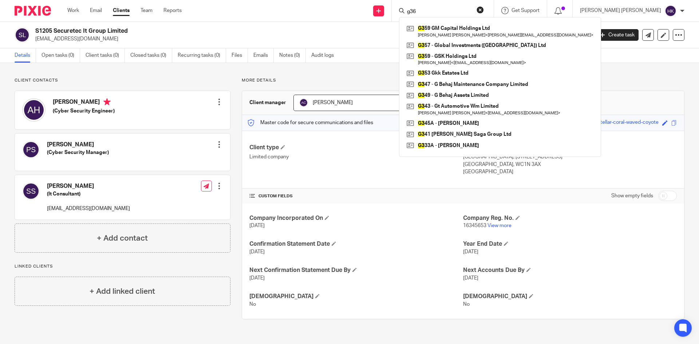  What do you see at coordinates (105, 55) in the screenshot?
I see `a: Client tasks (0)` at bounding box center [105, 55].